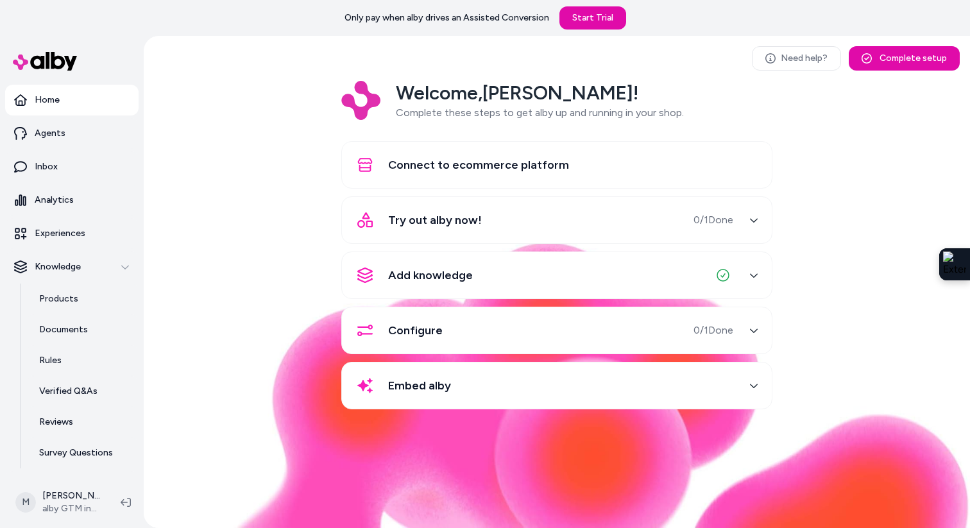 Image resolution: width=970 pixels, height=528 pixels. Describe the element at coordinates (361, 100) in the screenshot. I see `img: Logo` at that location.